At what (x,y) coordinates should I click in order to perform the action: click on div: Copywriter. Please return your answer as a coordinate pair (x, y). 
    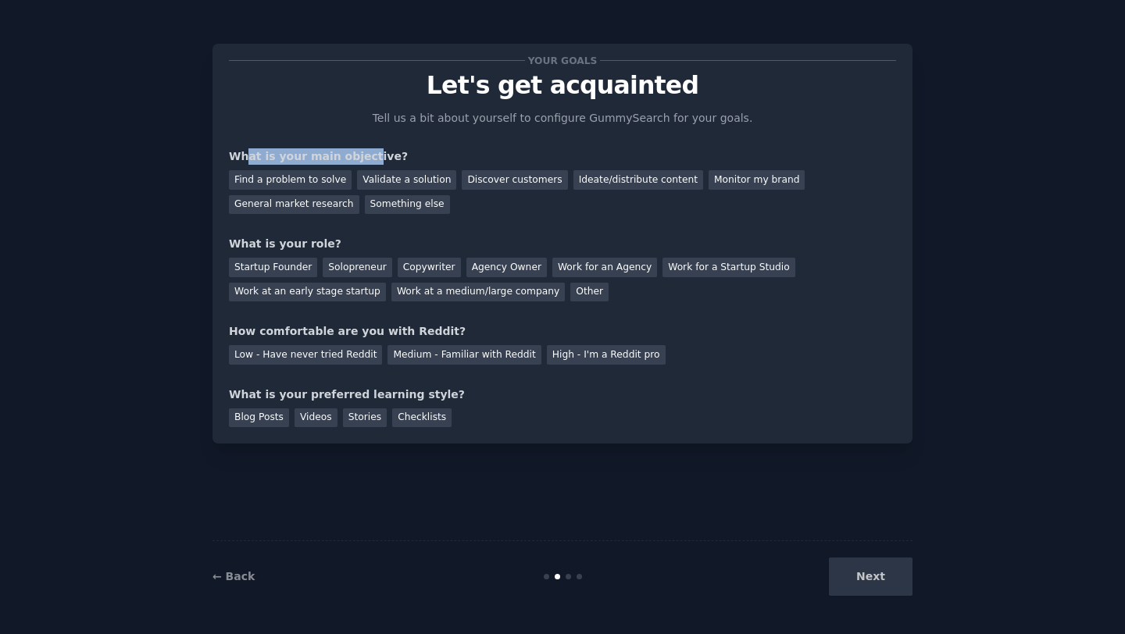
    Looking at the image, I should click on (429, 267).